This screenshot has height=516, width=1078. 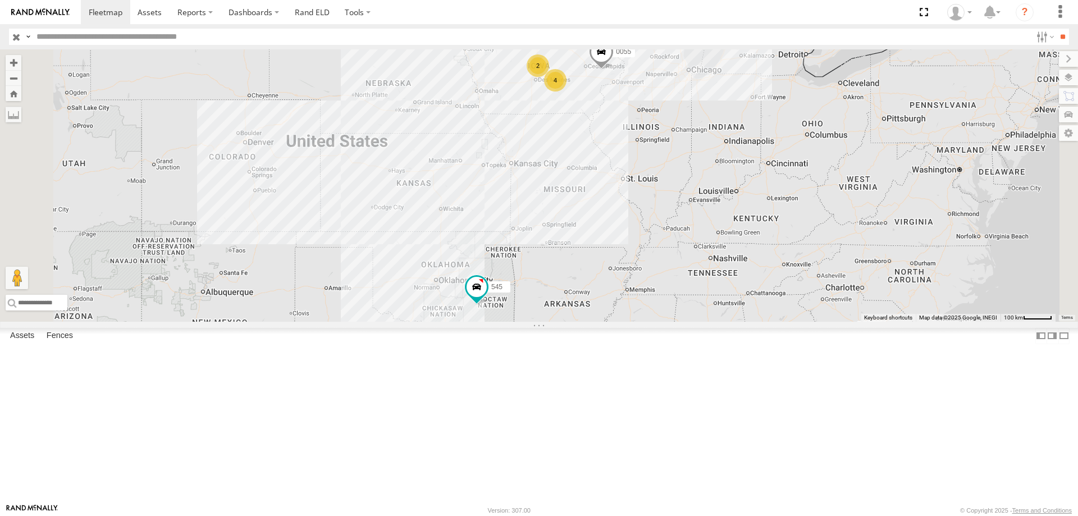 I want to click on button: Zoom in, so click(x=13, y=62).